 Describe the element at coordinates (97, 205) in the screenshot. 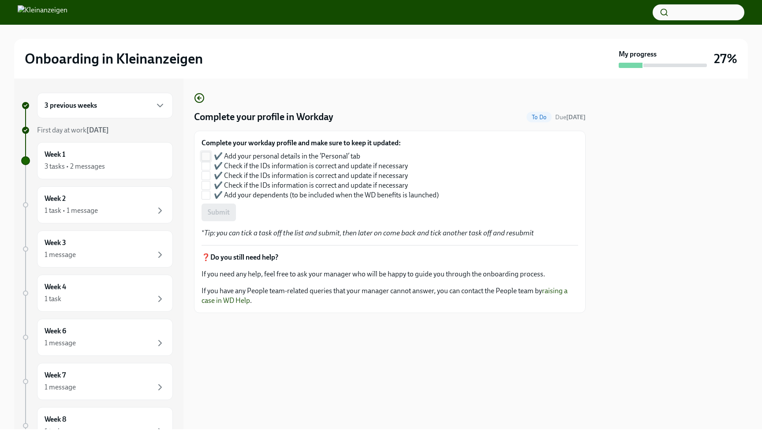

I see `a: Week 21 task • 1 message` at that location.